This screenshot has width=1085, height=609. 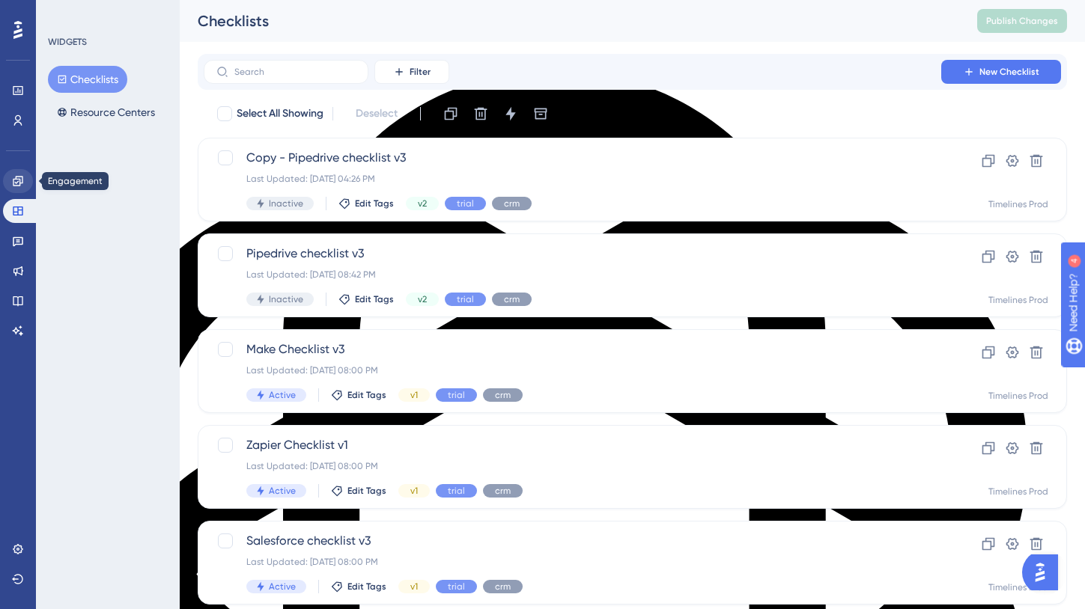 What do you see at coordinates (64, 13) in the screenshot?
I see `span: Need Help?` at bounding box center [64, 13].